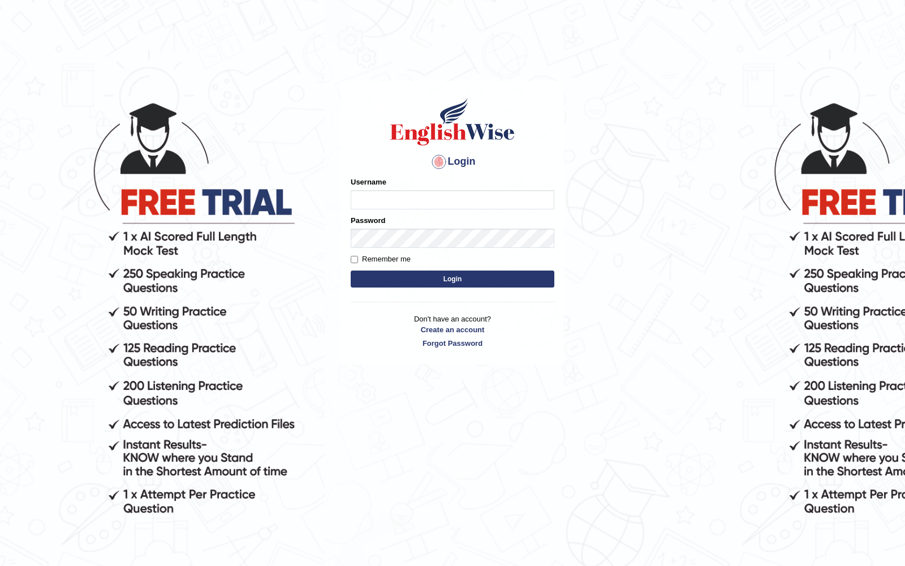  Describe the element at coordinates (368, 220) in the screenshot. I see `label: Password` at that location.